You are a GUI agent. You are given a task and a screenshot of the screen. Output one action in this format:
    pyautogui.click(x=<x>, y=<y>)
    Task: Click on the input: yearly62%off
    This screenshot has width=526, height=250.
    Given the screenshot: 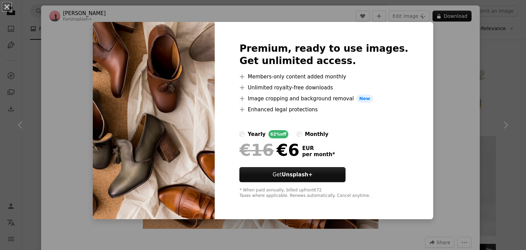 What is the action you would take?
    pyautogui.click(x=242, y=134)
    